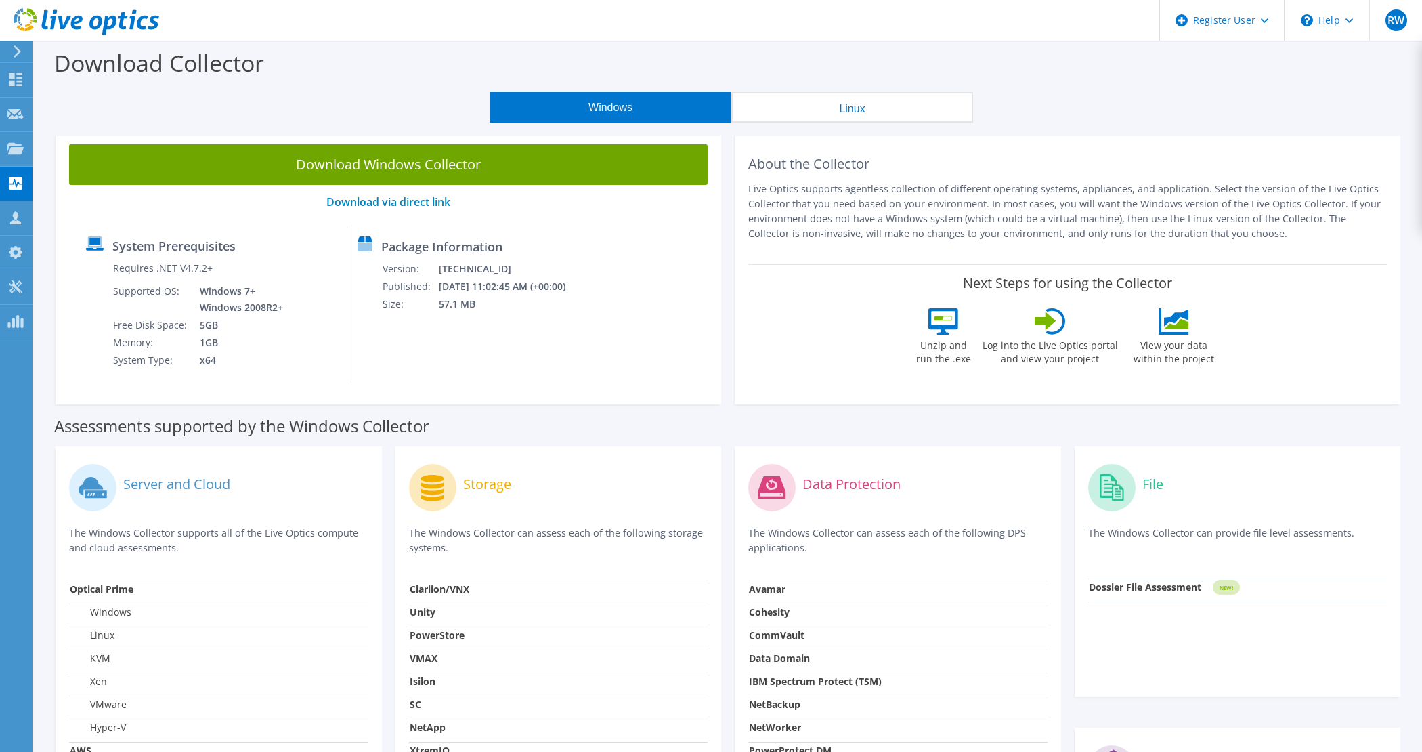  Describe the element at coordinates (97, 727) in the screenshot. I see `label: Hyper-V` at that location.